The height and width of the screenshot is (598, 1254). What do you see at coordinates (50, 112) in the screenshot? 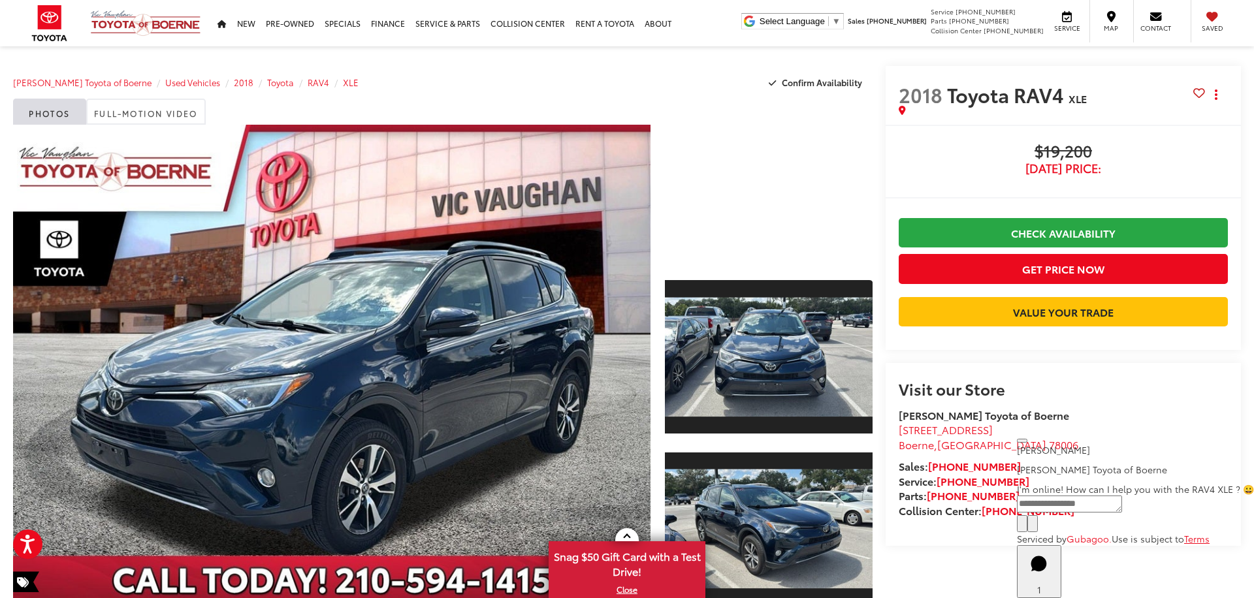
I see `a: Photos` at bounding box center [50, 112].